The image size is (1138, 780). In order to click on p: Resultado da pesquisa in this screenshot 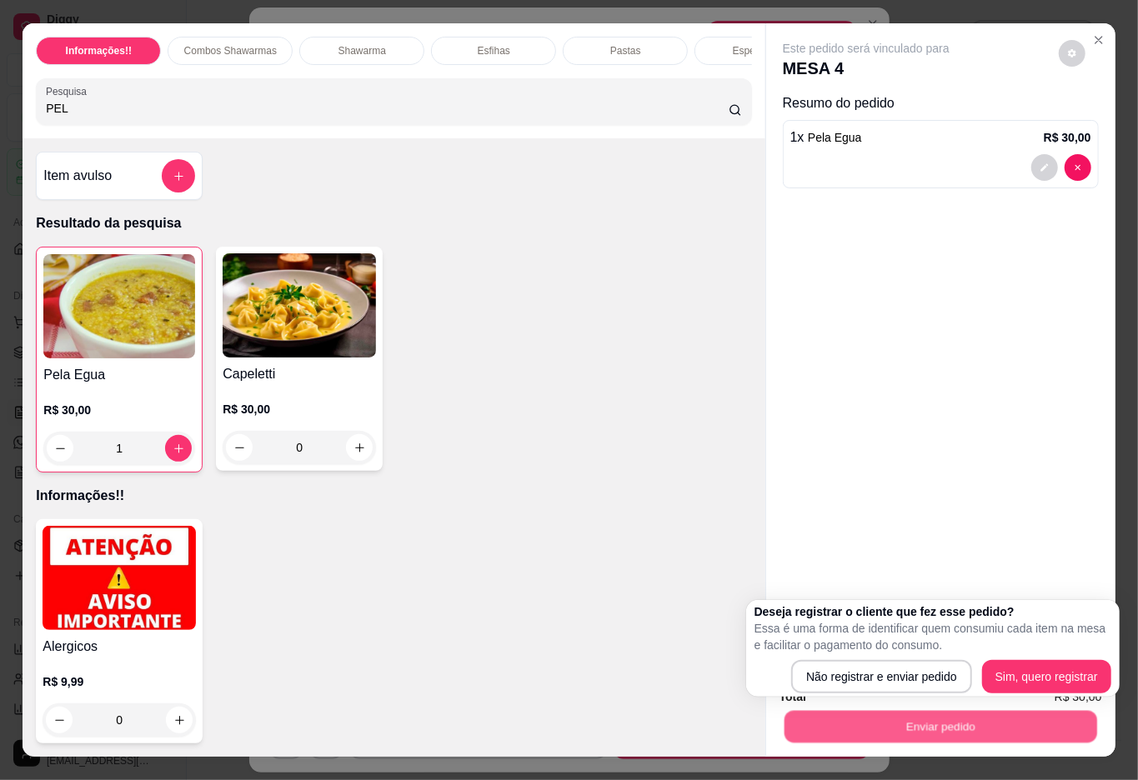, I will do `click(393, 223)`.